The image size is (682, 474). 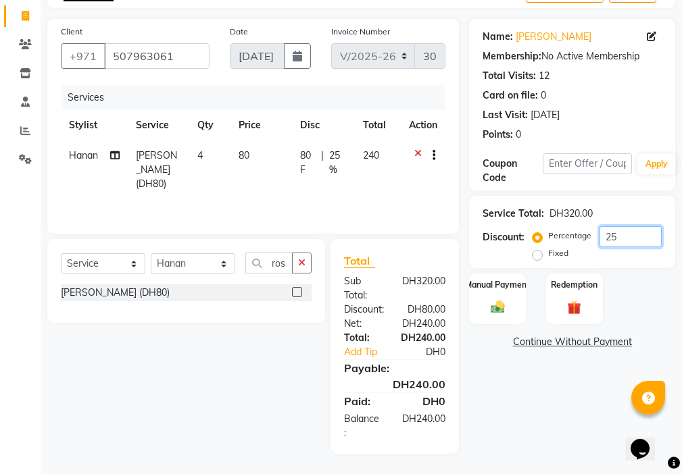 I want to click on div: Coupon Code, so click(x=512, y=171).